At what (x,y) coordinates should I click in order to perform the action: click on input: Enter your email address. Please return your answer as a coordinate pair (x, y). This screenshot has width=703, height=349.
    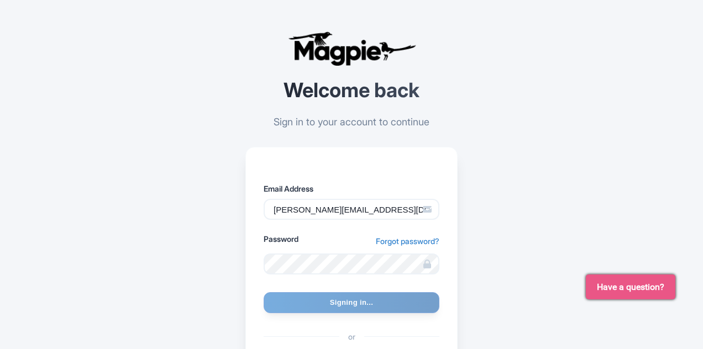
    Looking at the image, I should click on (351, 209).